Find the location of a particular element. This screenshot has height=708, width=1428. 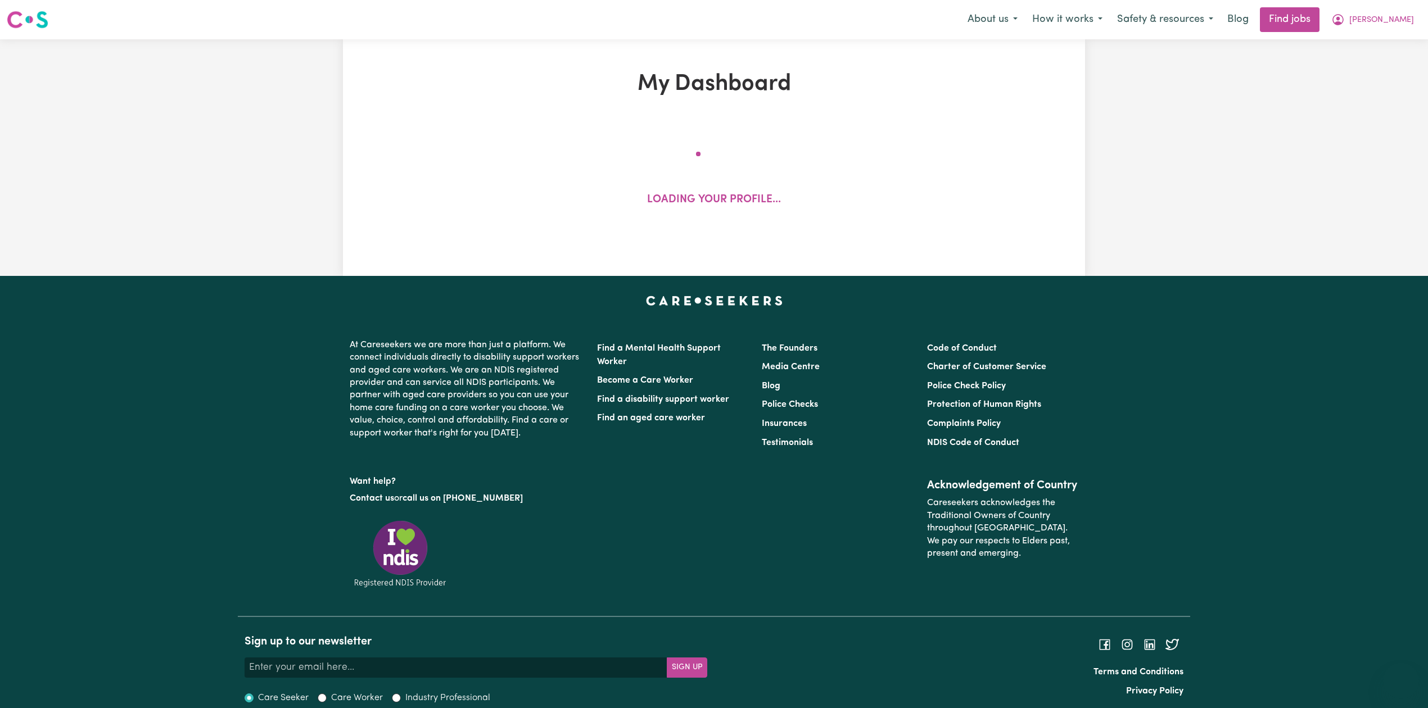

a: Careseekers home page is located at coordinates (714, 301).